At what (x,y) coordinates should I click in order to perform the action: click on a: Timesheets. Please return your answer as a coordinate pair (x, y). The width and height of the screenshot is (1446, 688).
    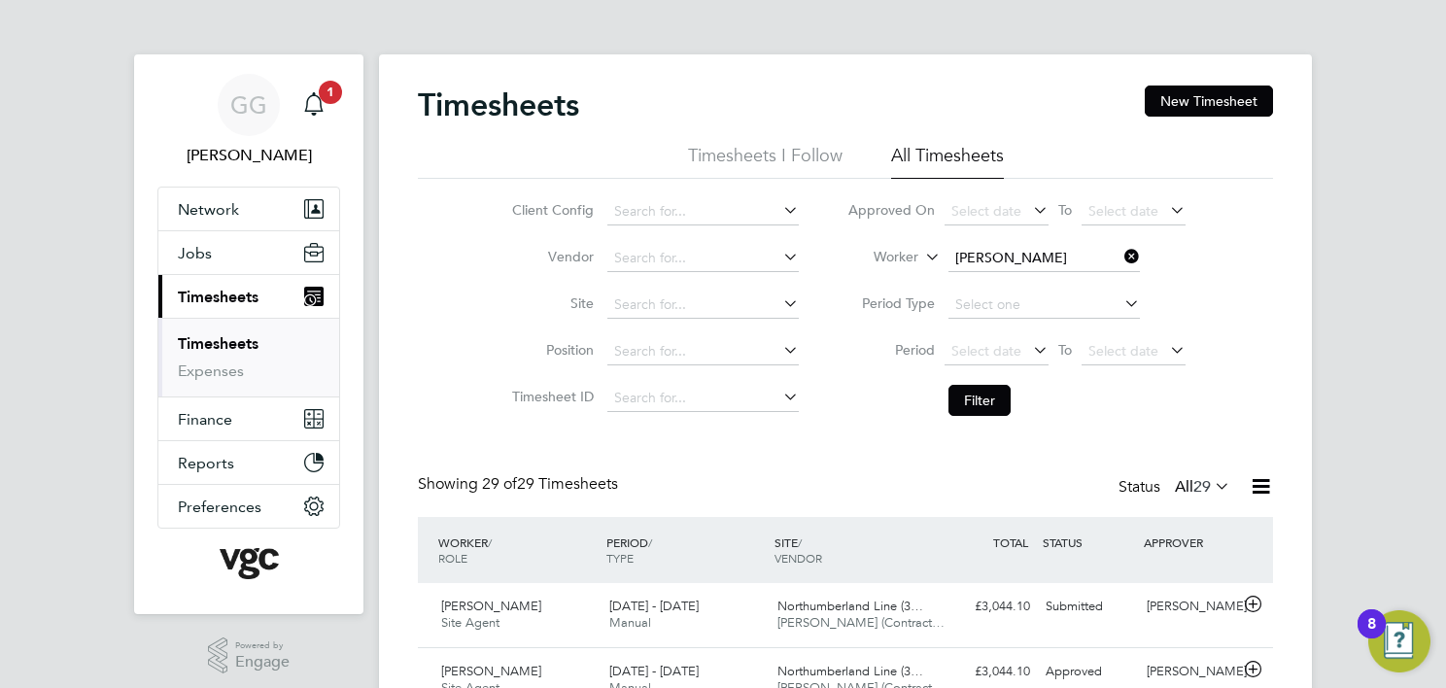
    Looking at the image, I should click on (218, 343).